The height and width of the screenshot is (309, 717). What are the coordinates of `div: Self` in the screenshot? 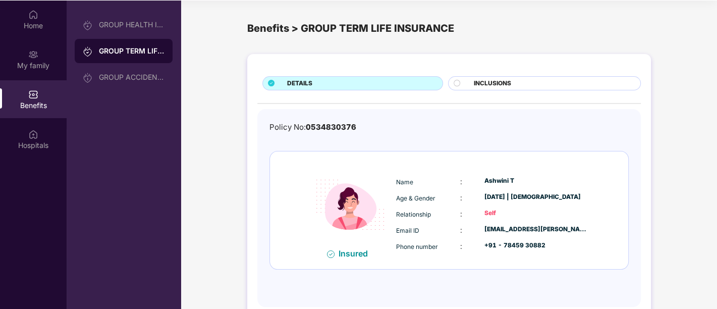 It's located at (536, 213).